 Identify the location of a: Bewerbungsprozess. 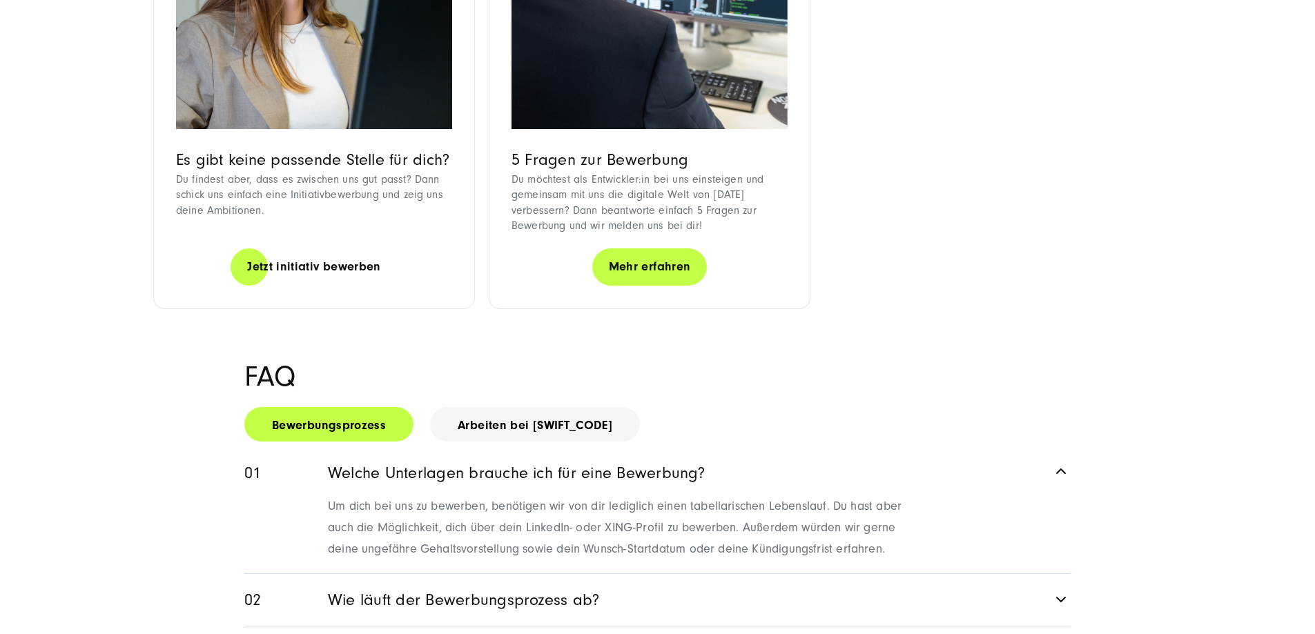
(328, 424).